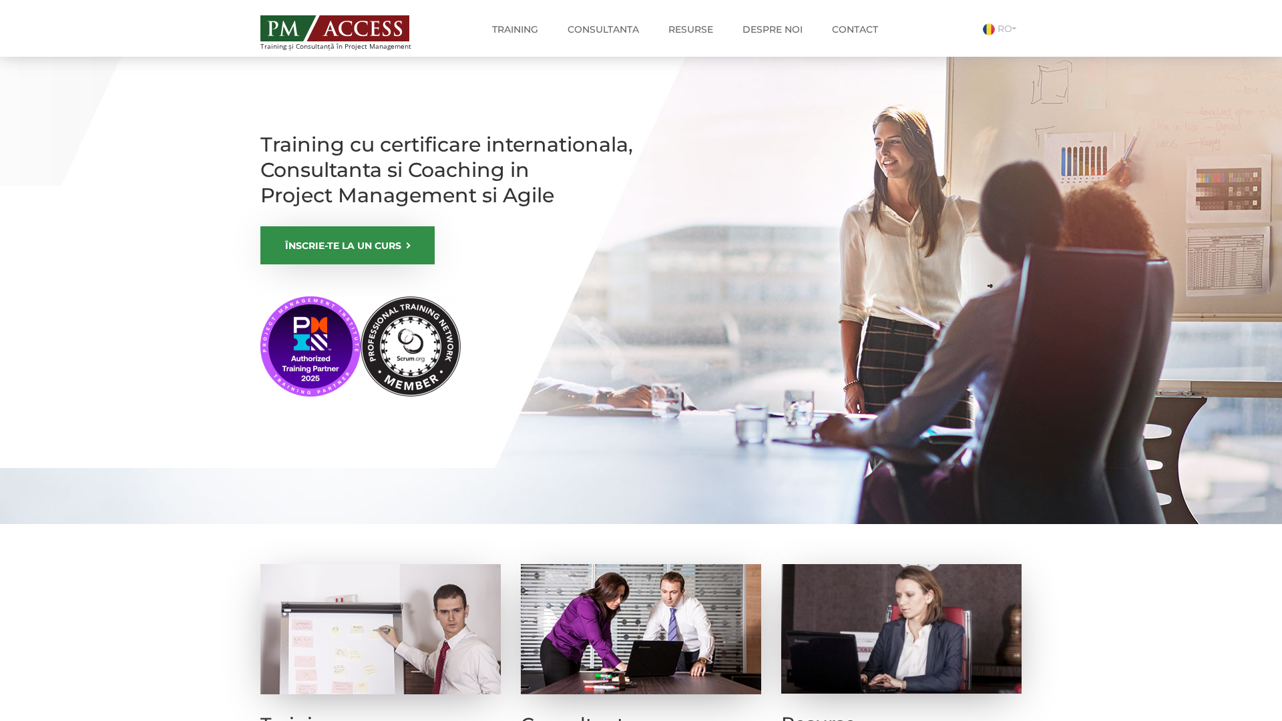 This screenshot has height=721, width=1282. I want to click on img: PM ACCESS - Echipa traineri si consultanti certificati PMP: Narciss Popescu, Mihai Olaru, Monica ..., so click(335, 28).